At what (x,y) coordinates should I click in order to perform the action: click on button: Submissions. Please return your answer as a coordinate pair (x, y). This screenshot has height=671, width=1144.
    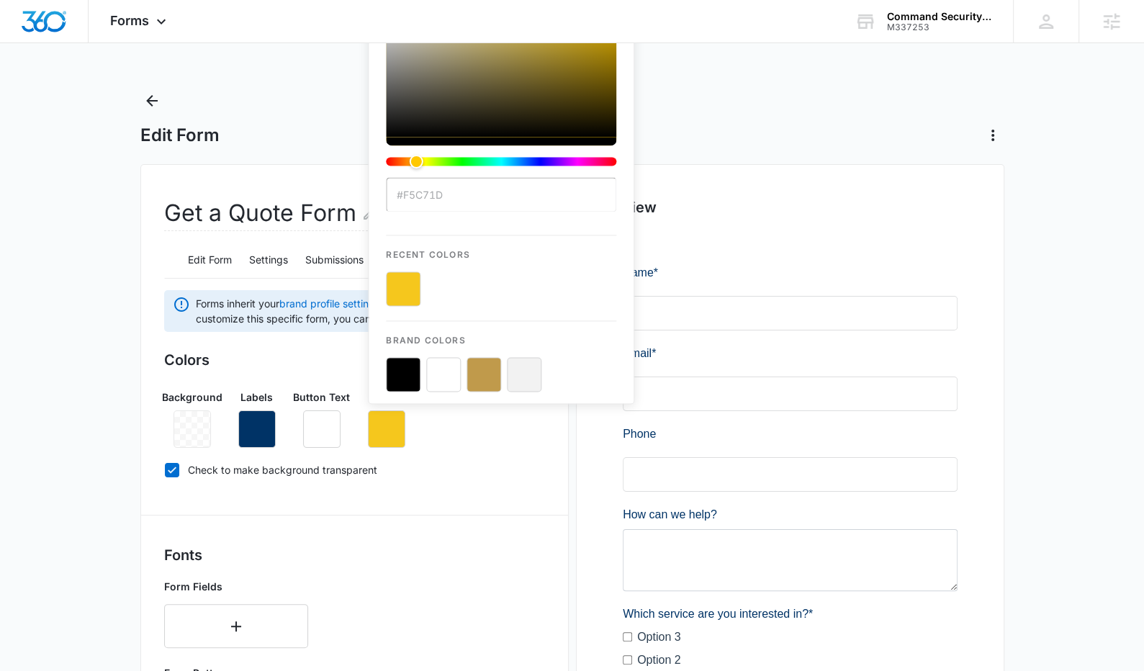
    Looking at the image, I should click on (334, 261).